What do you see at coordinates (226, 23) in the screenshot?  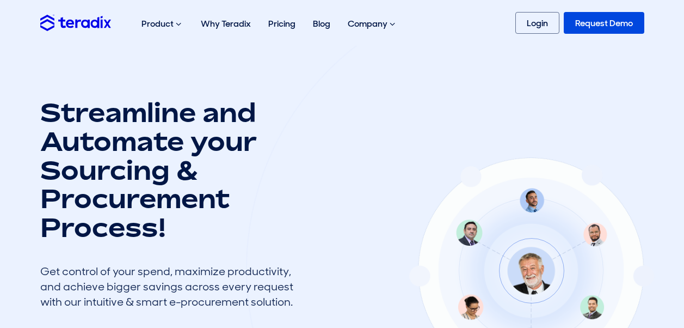 I see `a: Why Teradix` at bounding box center [226, 23].